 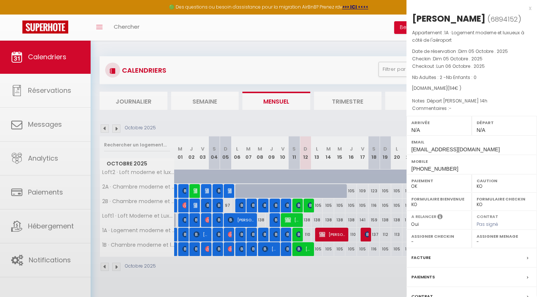 What do you see at coordinates (487, 224) in the screenshot?
I see `span: Pas signé` at bounding box center [487, 224].